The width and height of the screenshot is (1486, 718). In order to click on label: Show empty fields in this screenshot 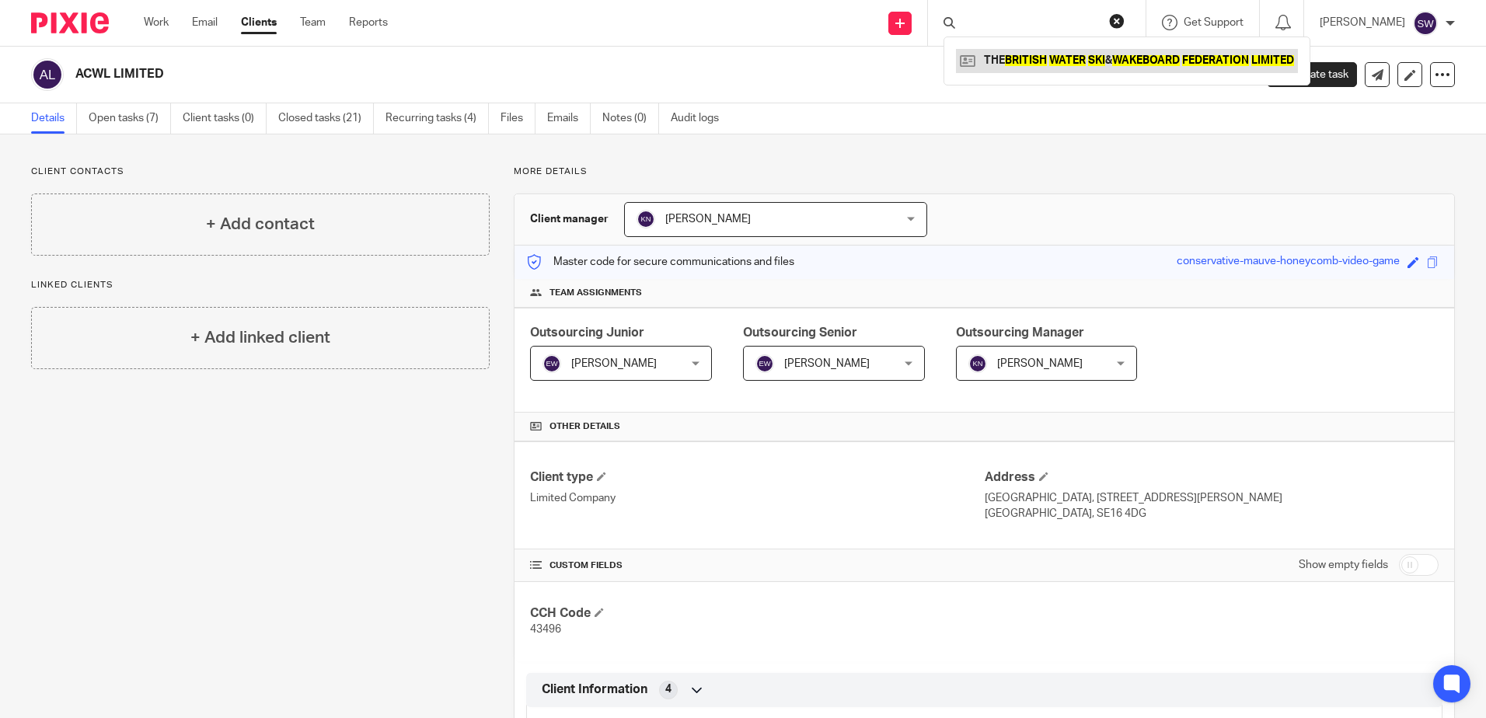, I will do `click(1343, 565)`.